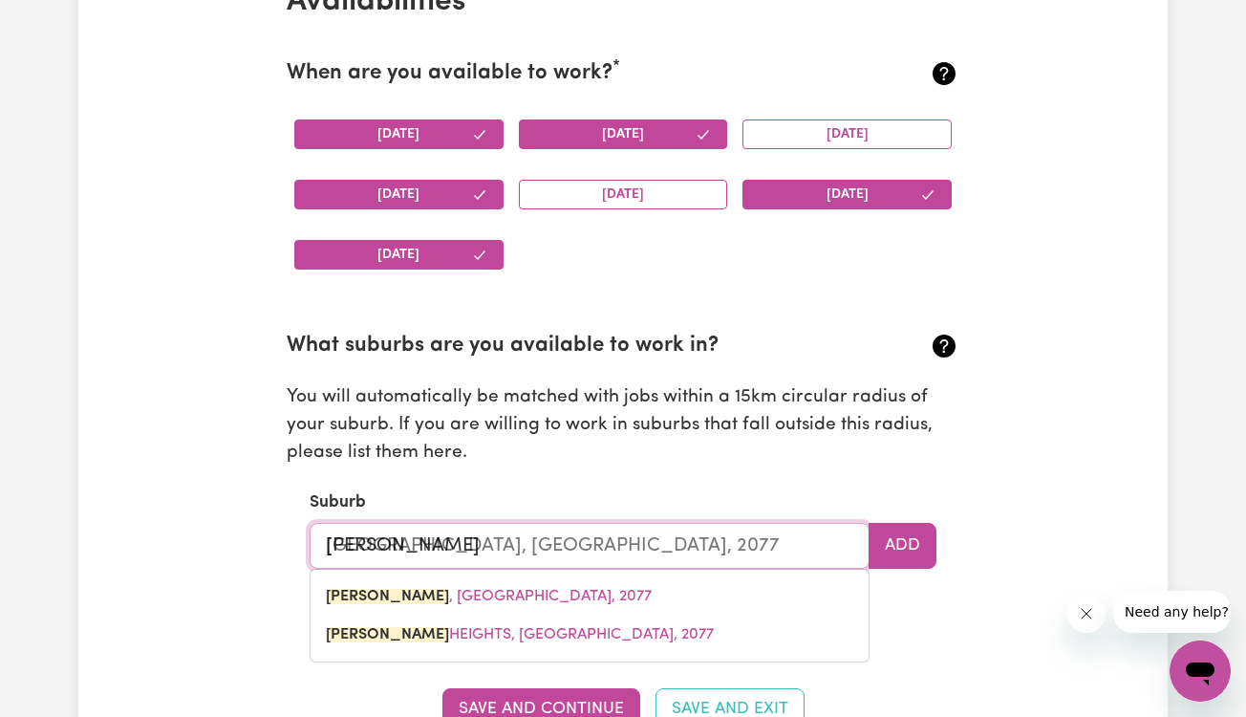 Image resolution: width=1246 pixels, height=717 pixels. I want to click on input: e.g. North Bondi, New South Wales, so click(590, 546).